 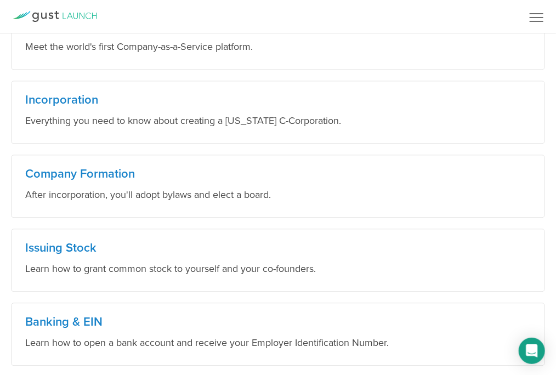 I want to click on h3: Banking & EIN, so click(x=278, y=322).